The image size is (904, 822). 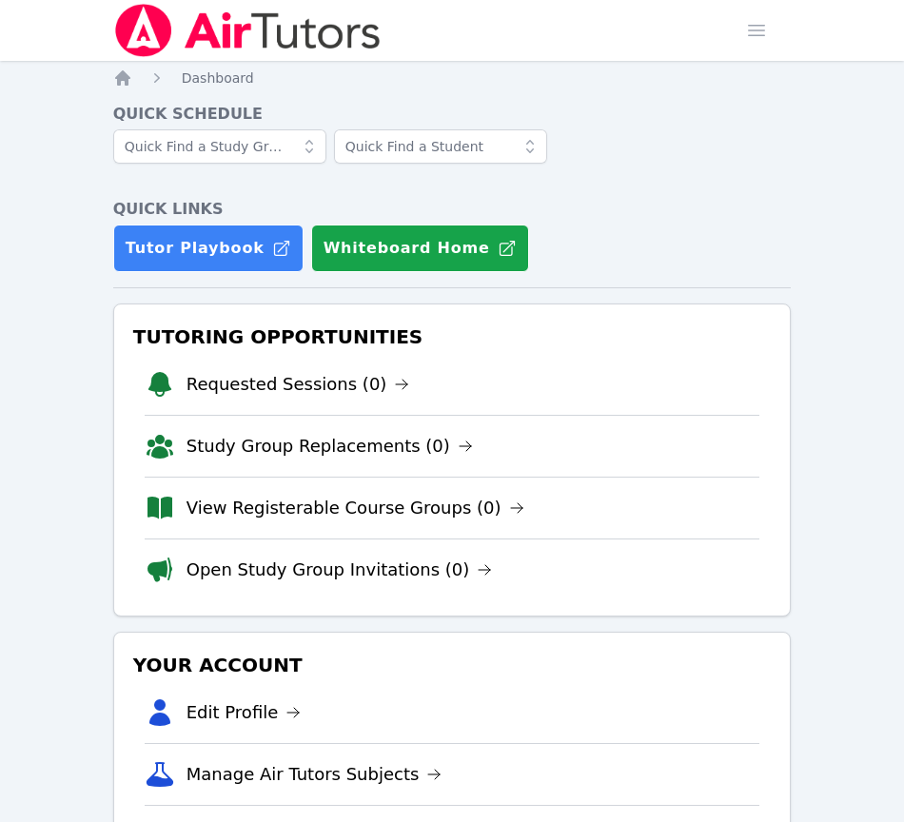 I want to click on h3: Your Account, so click(x=452, y=665).